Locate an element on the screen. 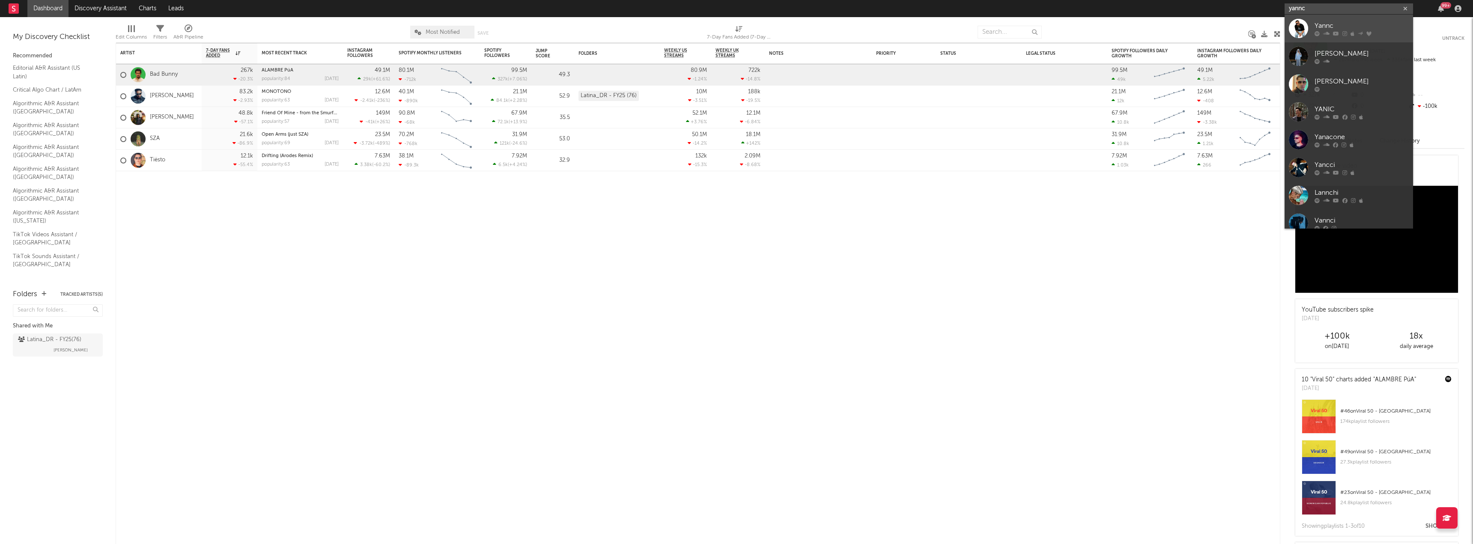  span: -2.41k is located at coordinates (367, 101).